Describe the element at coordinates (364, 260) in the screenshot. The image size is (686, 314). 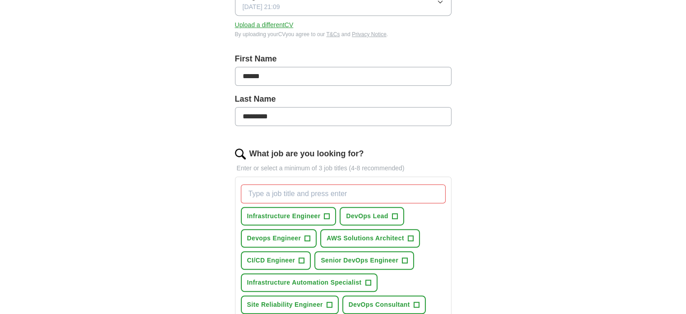
I see `button: Senior DevOps Engineer` at that location.